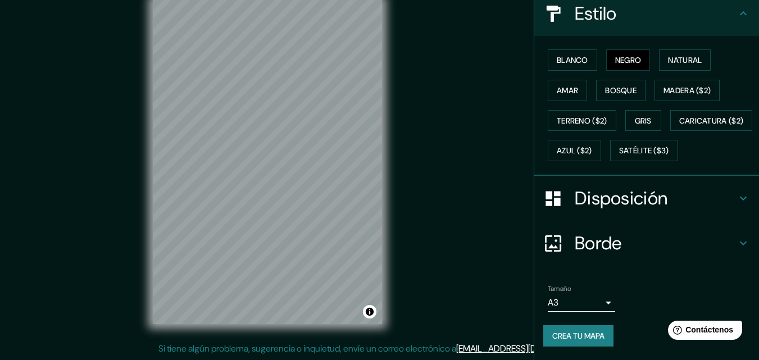 The height and width of the screenshot is (360, 759). What do you see at coordinates (628, 60) in the screenshot?
I see `font: Negro` at bounding box center [628, 60].